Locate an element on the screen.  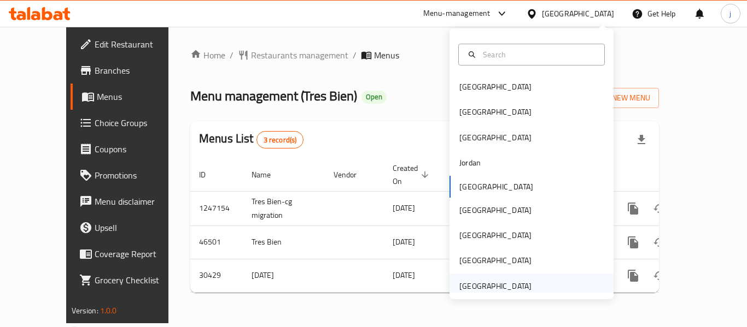
div: Open is located at coordinates (374, 97).